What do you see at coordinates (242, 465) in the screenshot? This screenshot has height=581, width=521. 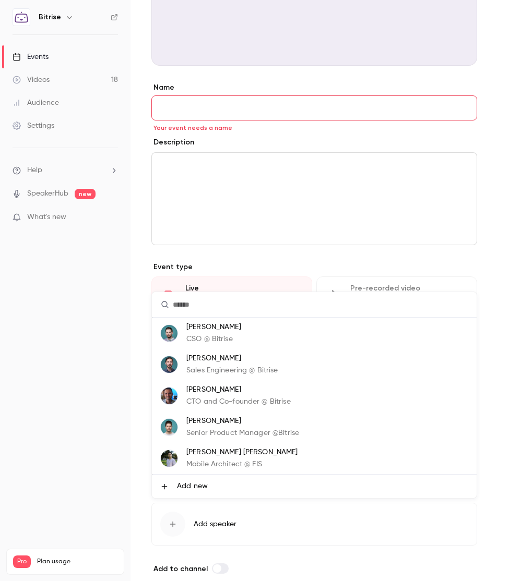 I see `p: Mobile Architect @ FIS` at bounding box center [242, 465].